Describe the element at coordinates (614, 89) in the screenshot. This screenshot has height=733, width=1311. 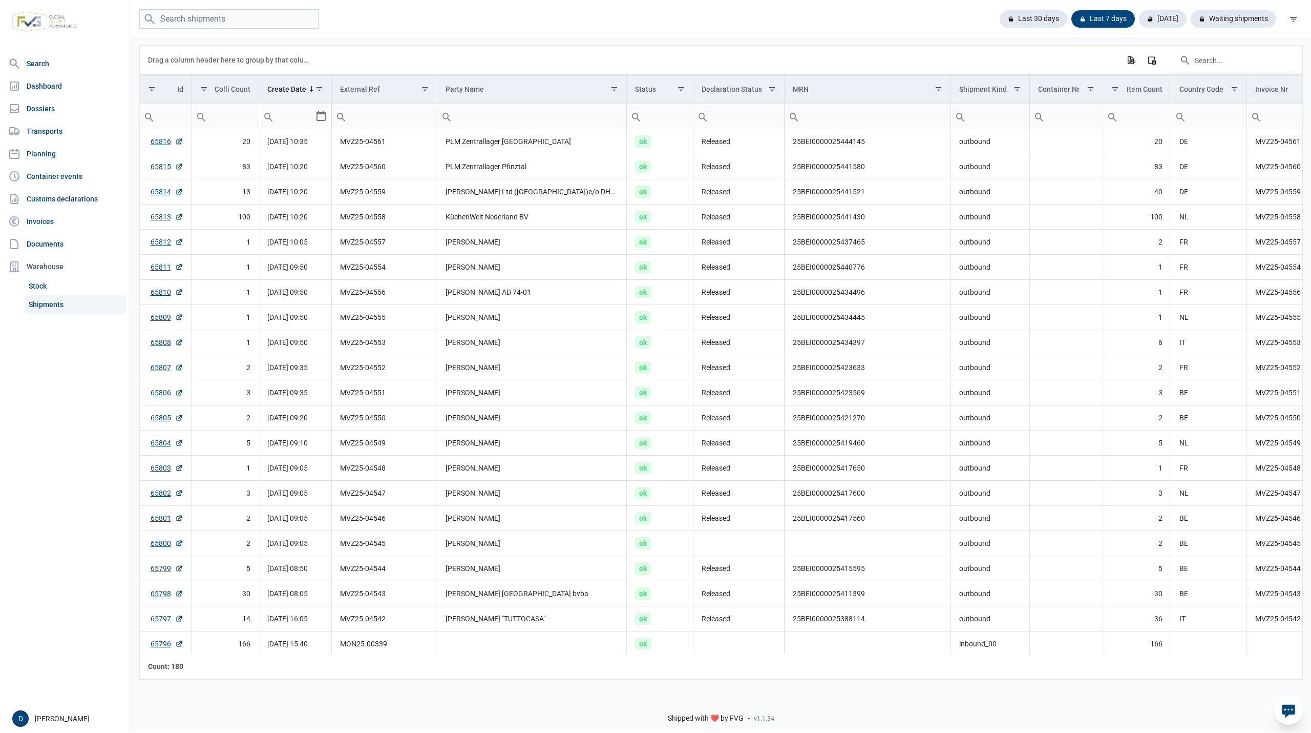
I see `span: Show filter options for column 'Party Name'` at that location.